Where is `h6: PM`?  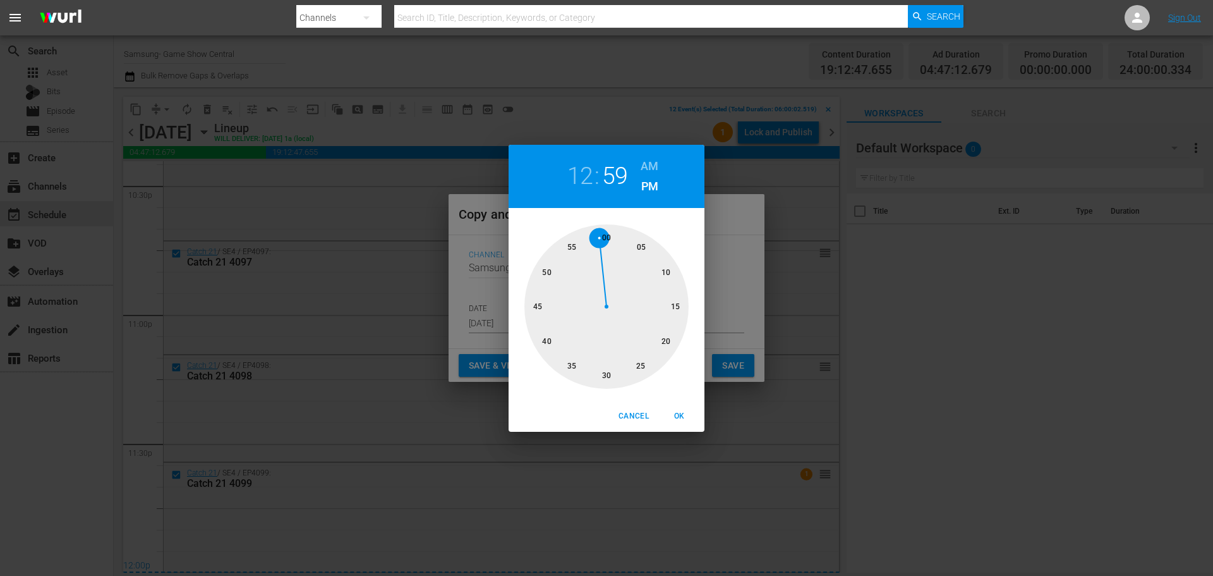
h6: PM is located at coordinates (650, 186).